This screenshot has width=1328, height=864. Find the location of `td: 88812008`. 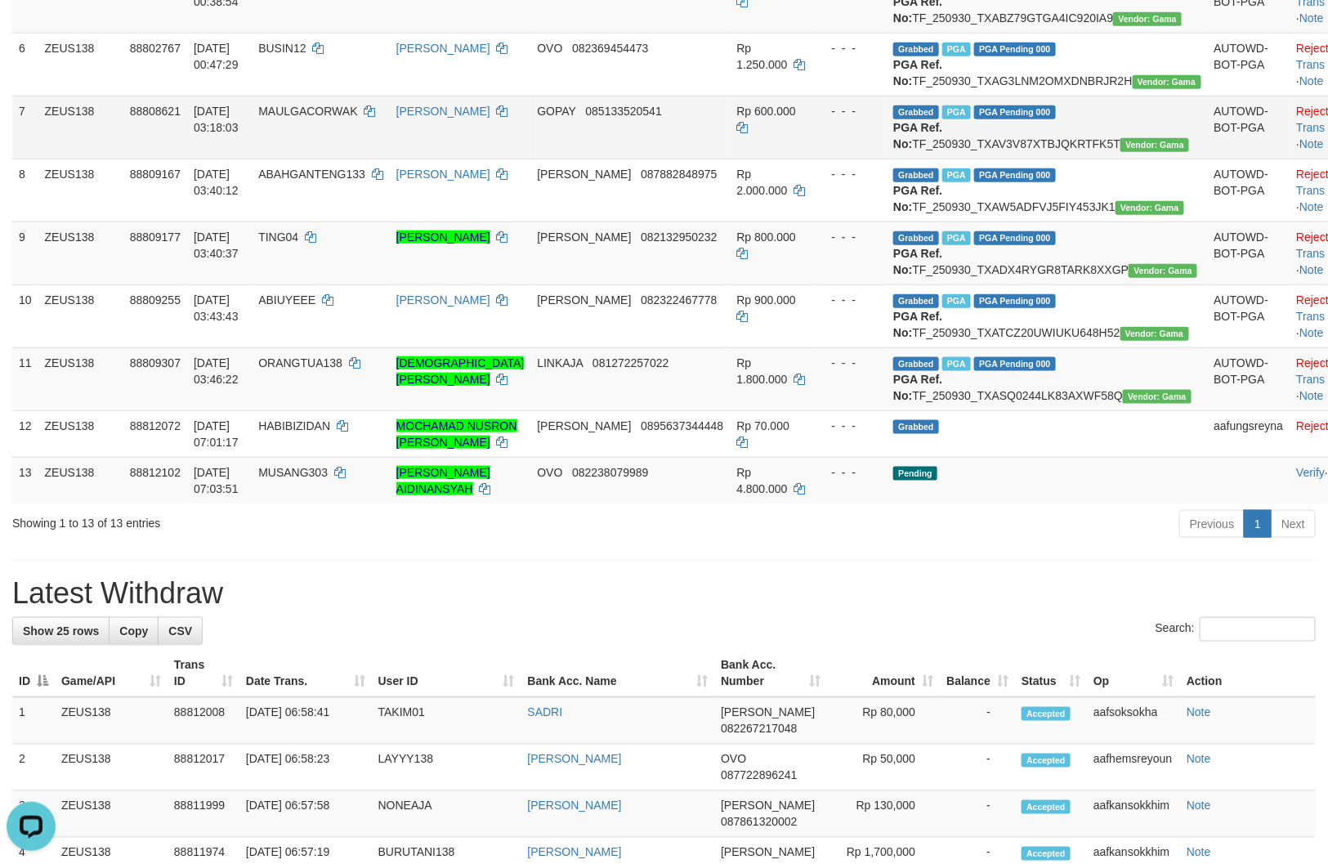

td: 88812008 is located at coordinates (204, 721).